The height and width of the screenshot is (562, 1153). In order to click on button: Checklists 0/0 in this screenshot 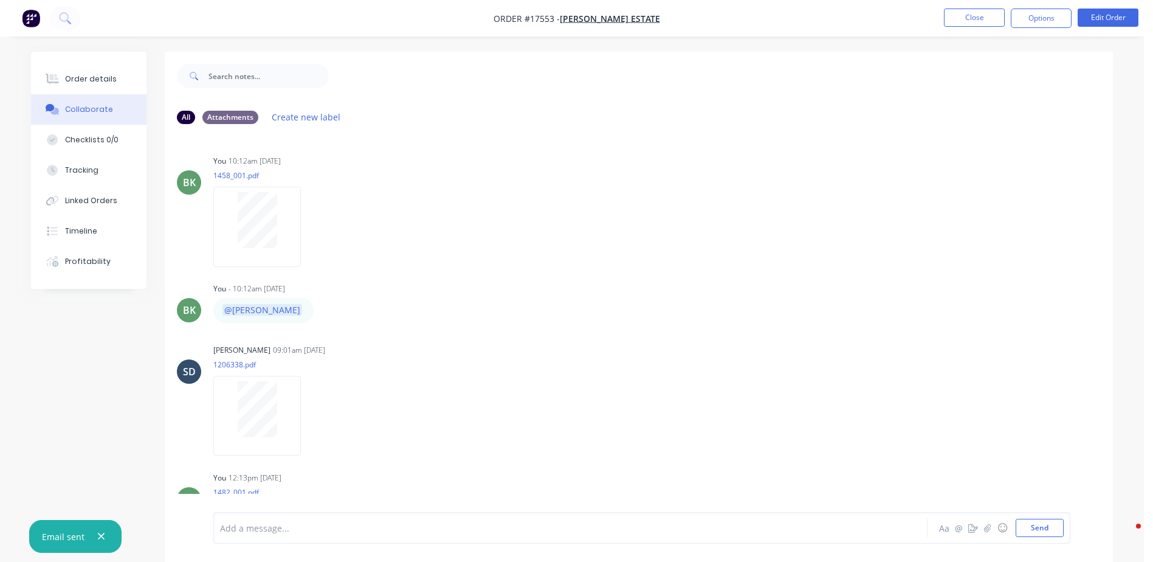, I will do `click(89, 140)`.